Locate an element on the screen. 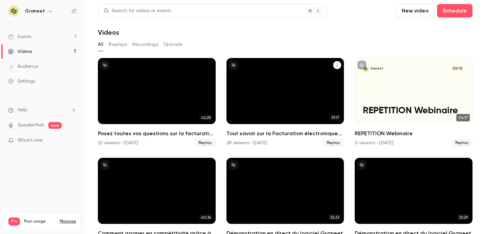 This screenshot has height=234, width=486. h2: Tout savoir sur la Facturation électronique dans le BTP ! is located at coordinates (285, 134).